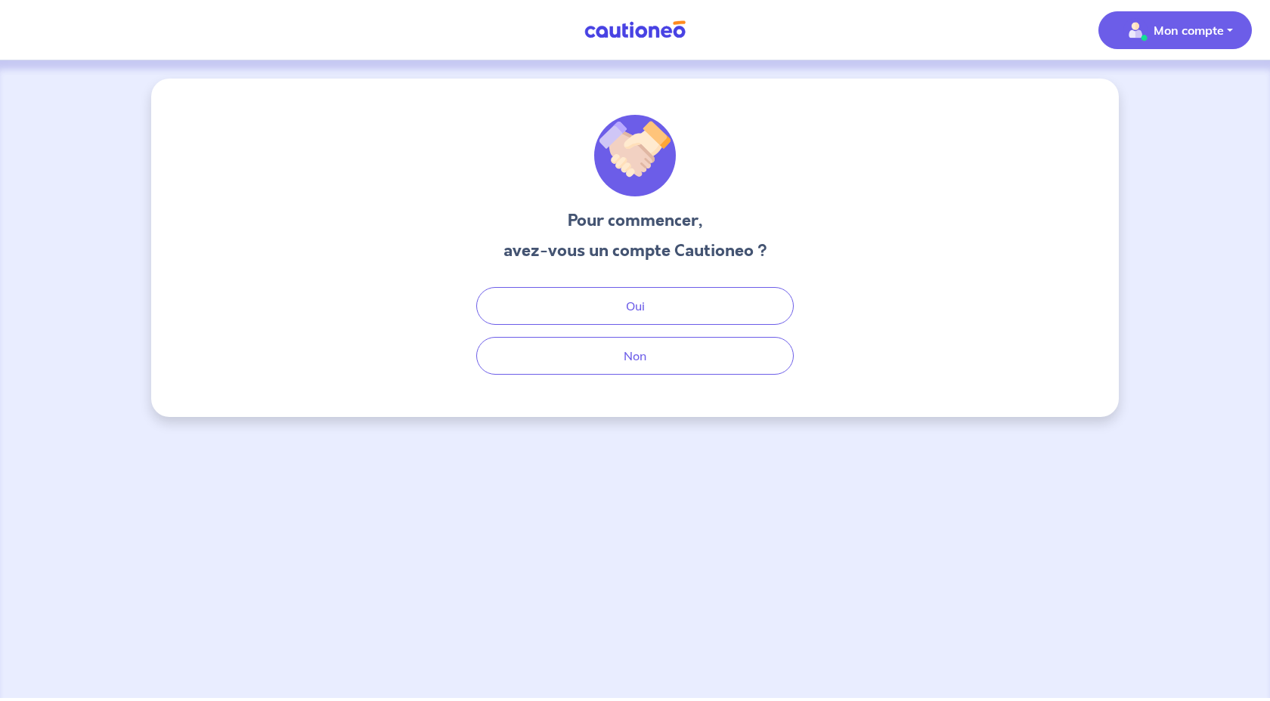 Image resolution: width=1270 pixels, height=701 pixels. What do you see at coordinates (1175, 30) in the screenshot?
I see `button: illu_account_valid_menu.svgMon compte` at bounding box center [1175, 30].